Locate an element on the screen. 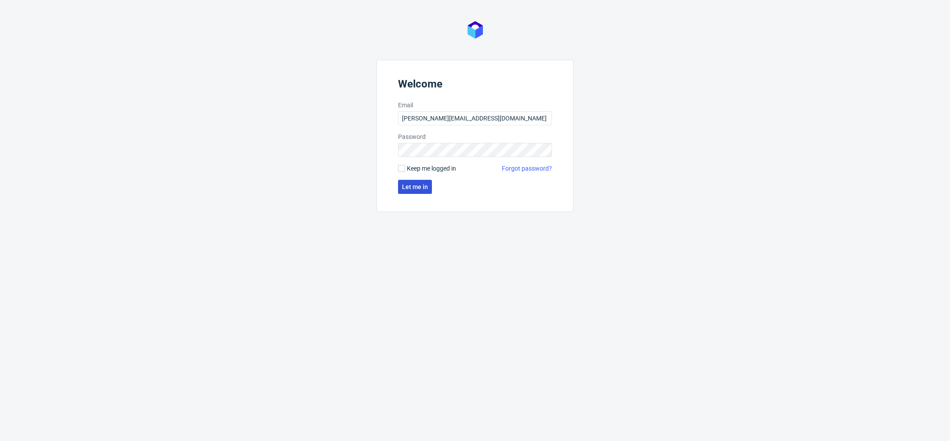 The height and width of the screenshot is (441, 950). label: Password is located at coordinates (475, 137).